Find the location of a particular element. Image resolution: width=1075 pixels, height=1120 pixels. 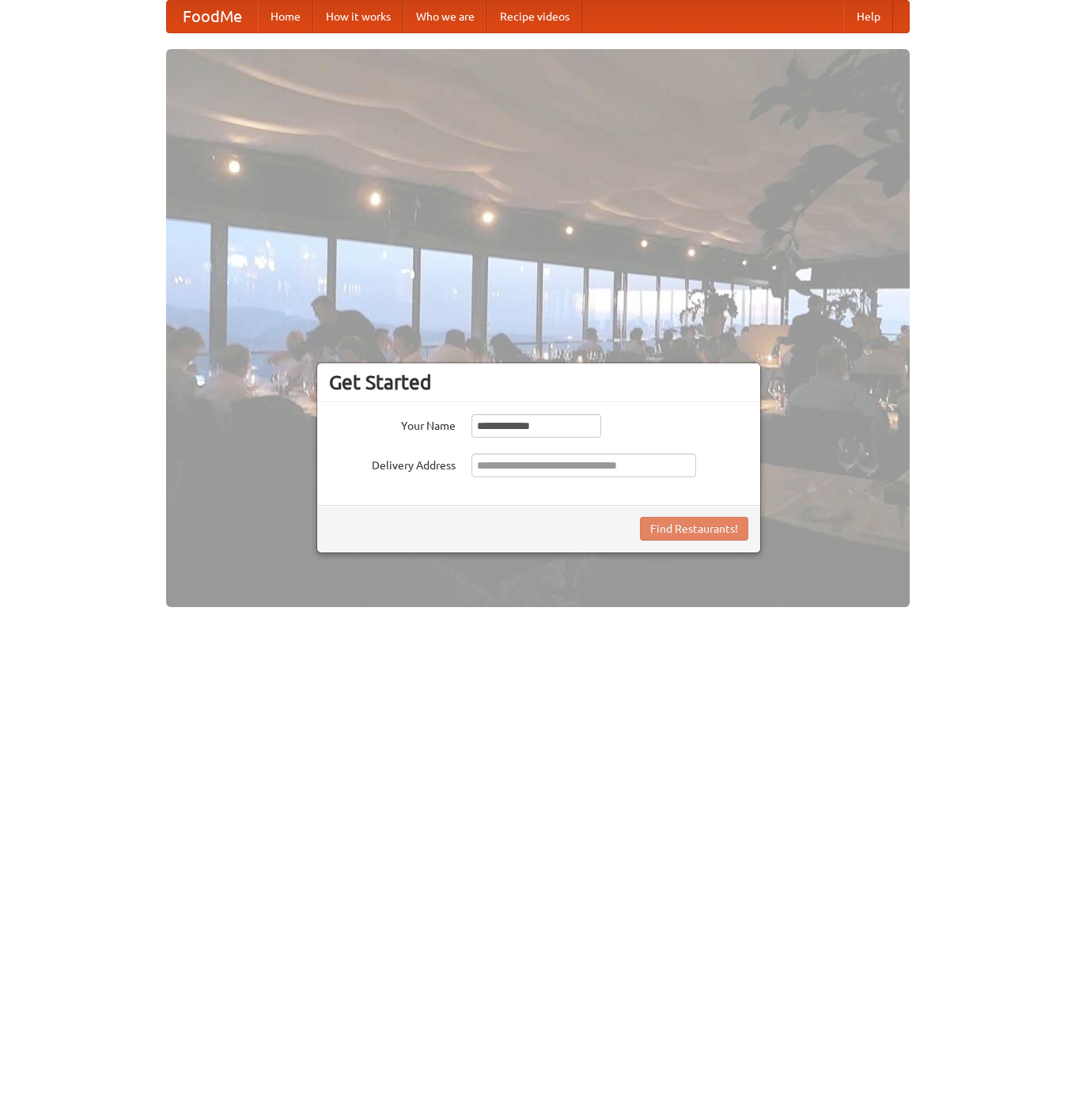

a: FoodMe is located at coordinates (212, 17).